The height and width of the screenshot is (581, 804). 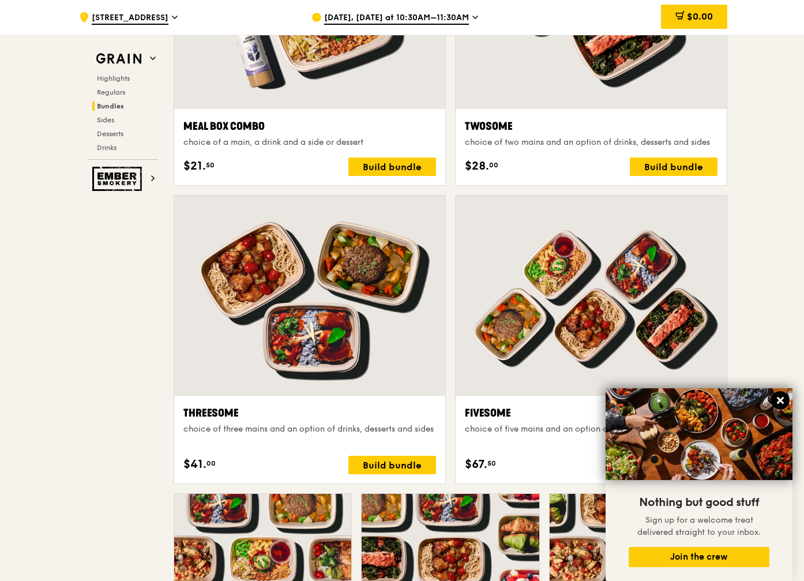 What do you see at coordinates (110, 134) in the screenshot?
I see `span: Desserts` at bounding box center [110, 134].